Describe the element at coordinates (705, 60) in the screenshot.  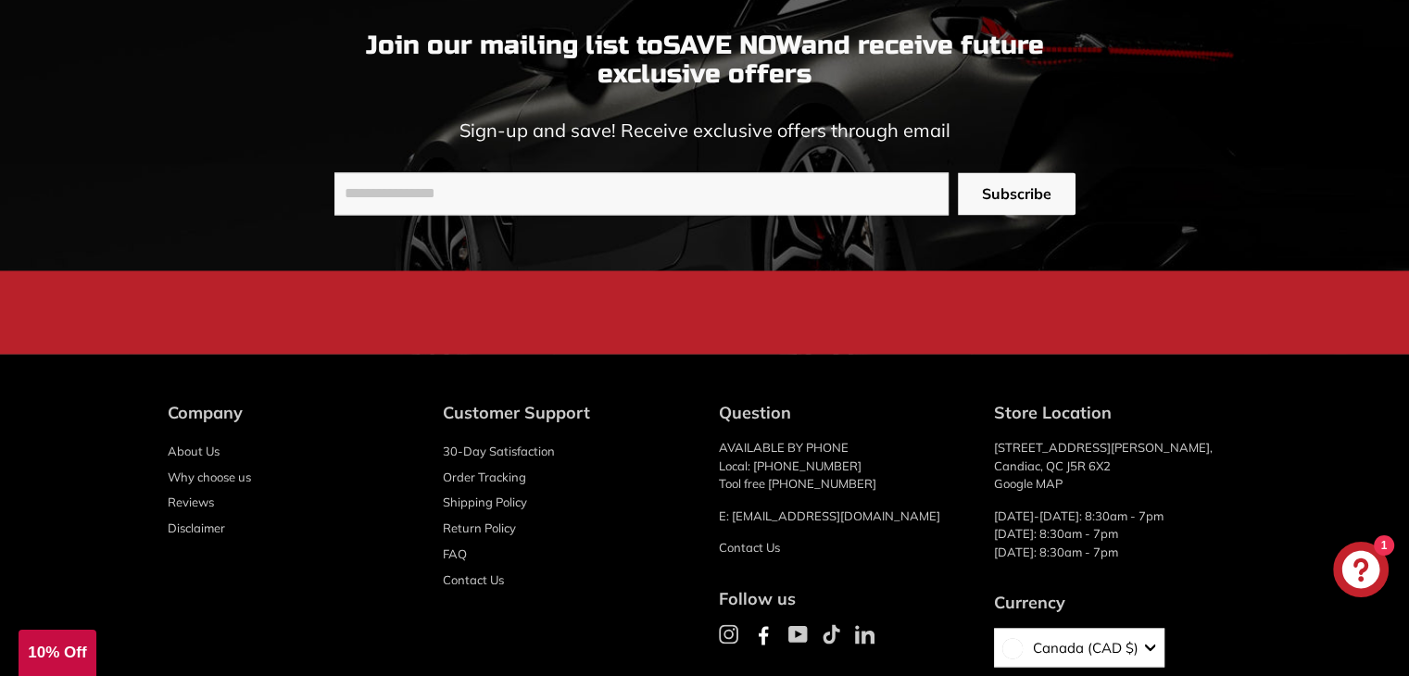
I see `p: Join our mailing list to and receive future exclusive offers` at that location.